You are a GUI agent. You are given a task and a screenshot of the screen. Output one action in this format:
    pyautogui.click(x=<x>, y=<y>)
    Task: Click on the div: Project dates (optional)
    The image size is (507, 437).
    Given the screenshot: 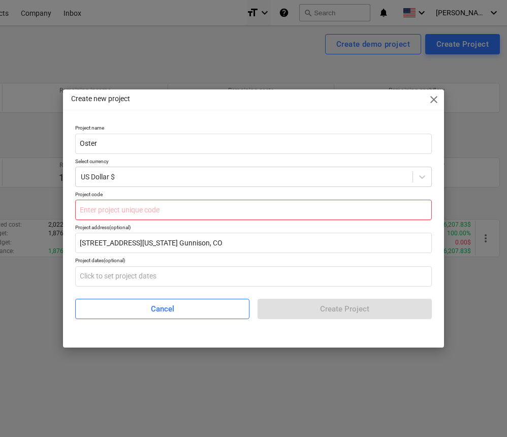 What is the action you would take?
    pyautogui.click(x=254, y=260)
    